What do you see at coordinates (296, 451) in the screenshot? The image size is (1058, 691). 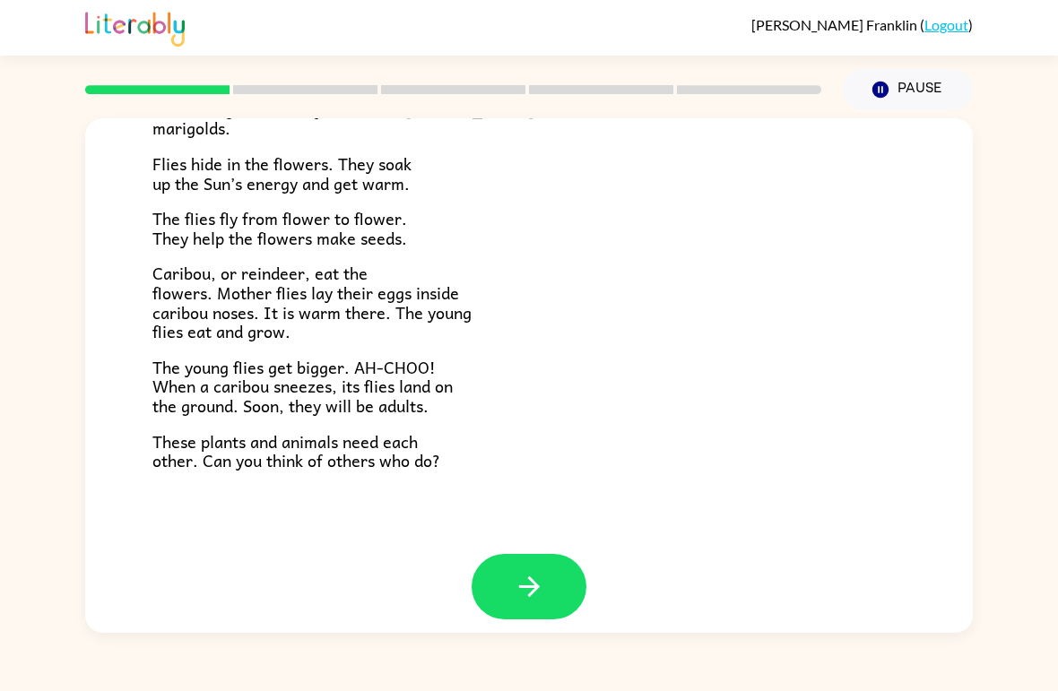 I see `span: These plants and animals need each other. Can you think of others who do?` at bounding box center [296, 451].